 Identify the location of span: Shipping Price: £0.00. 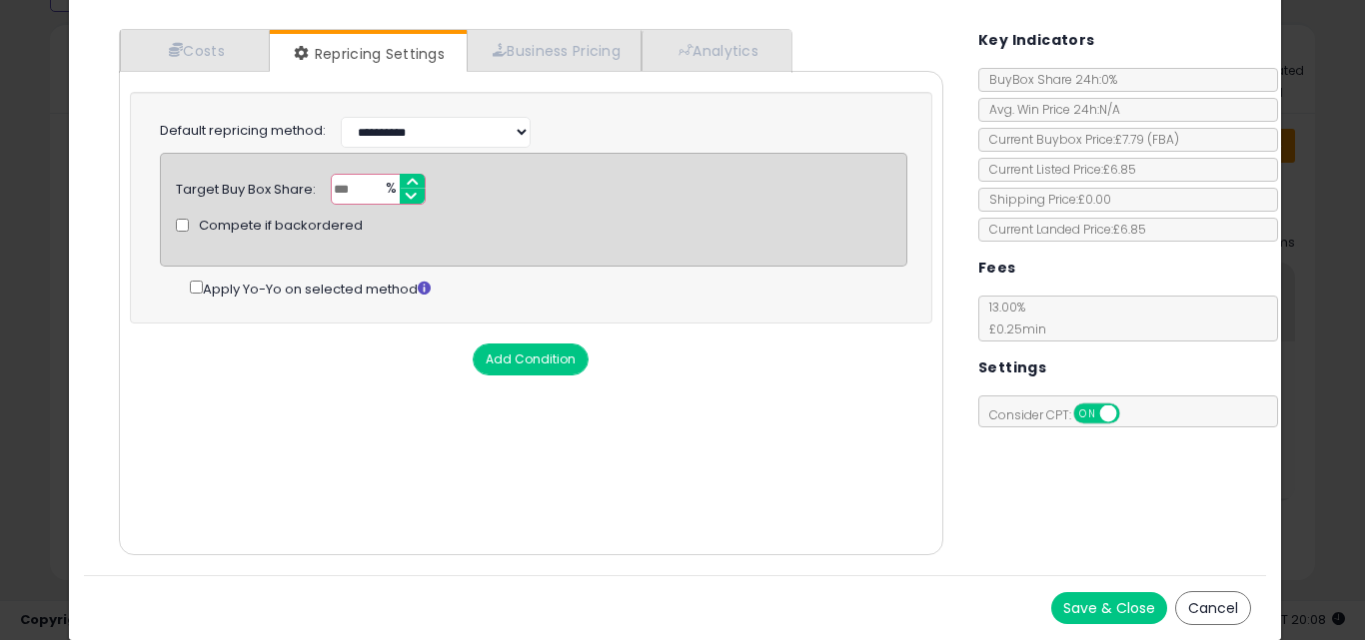
(1045, 199).